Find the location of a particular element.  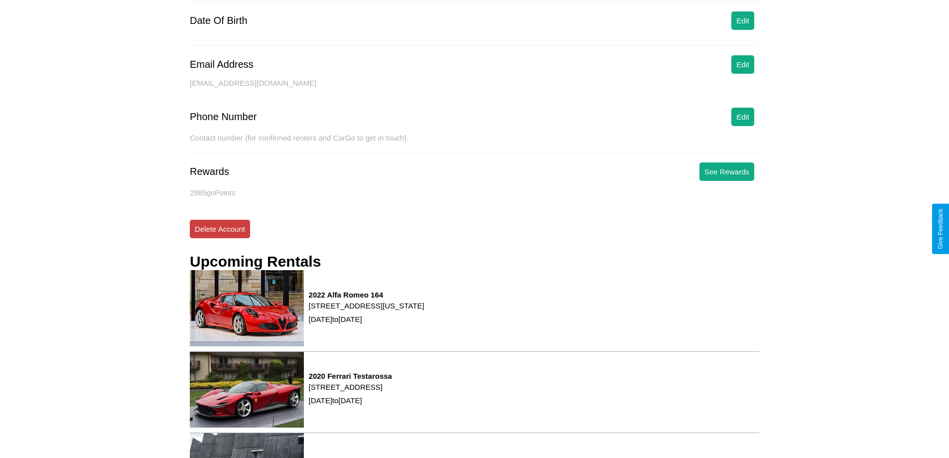

div: Phone Number is located at coordinates (223, 117).